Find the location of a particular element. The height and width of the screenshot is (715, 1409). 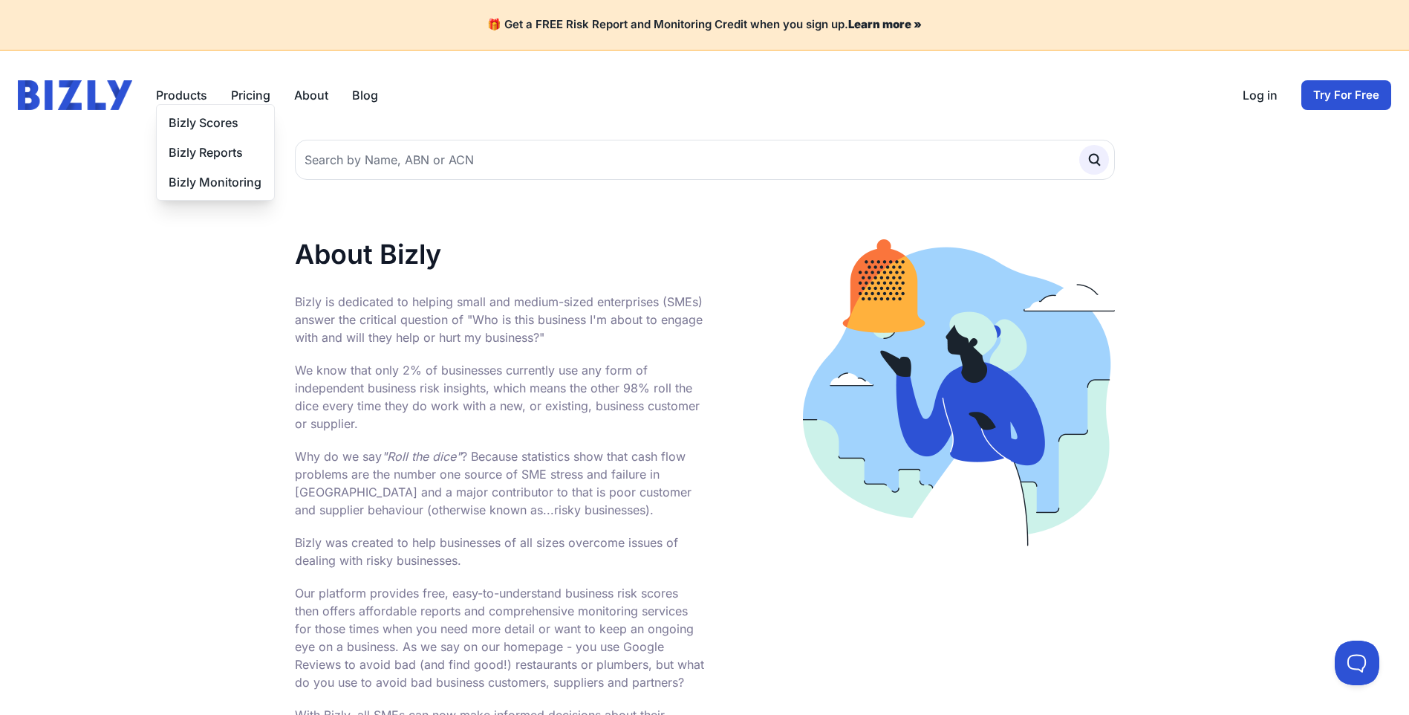

input: Search by Name, ABN or ACN is located at coordinates (705, 160).